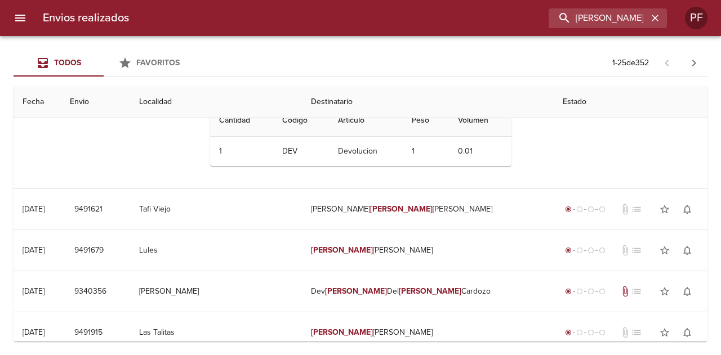 The height and width of the screenshot is (355, 721). What do you see at coordinates (480, 121) in the screenshot?
I see `th: Volumen` at bounding box center [480, 121].